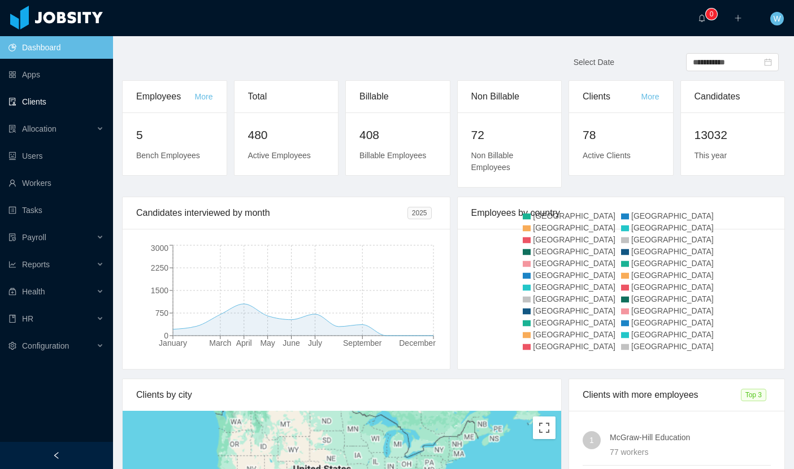 This screenshot has width=794, height=469. I want to click on div: Employees, so click(166, 97).